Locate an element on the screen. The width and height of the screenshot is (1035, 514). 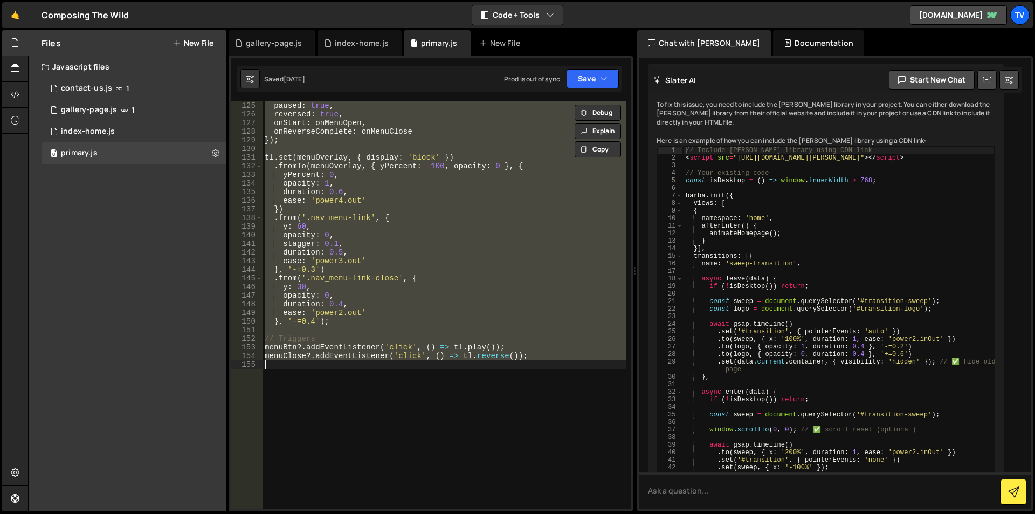
button: Debug is located at coordinates (598, 113).